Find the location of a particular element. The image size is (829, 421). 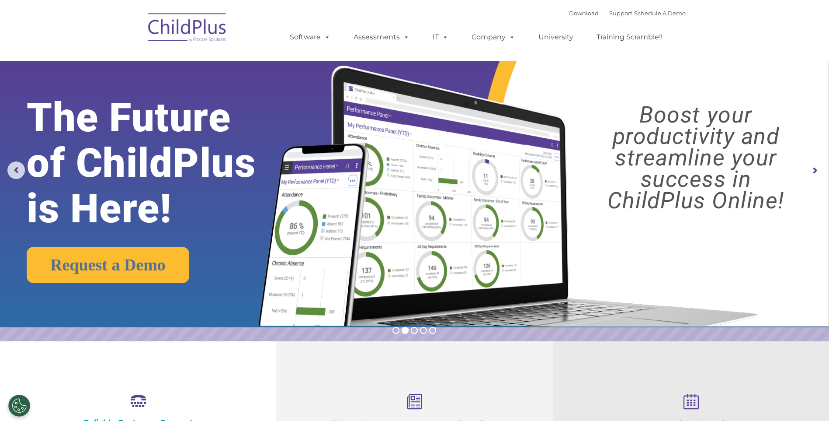

div: Chat Widget is located at coordinates (808, 400).